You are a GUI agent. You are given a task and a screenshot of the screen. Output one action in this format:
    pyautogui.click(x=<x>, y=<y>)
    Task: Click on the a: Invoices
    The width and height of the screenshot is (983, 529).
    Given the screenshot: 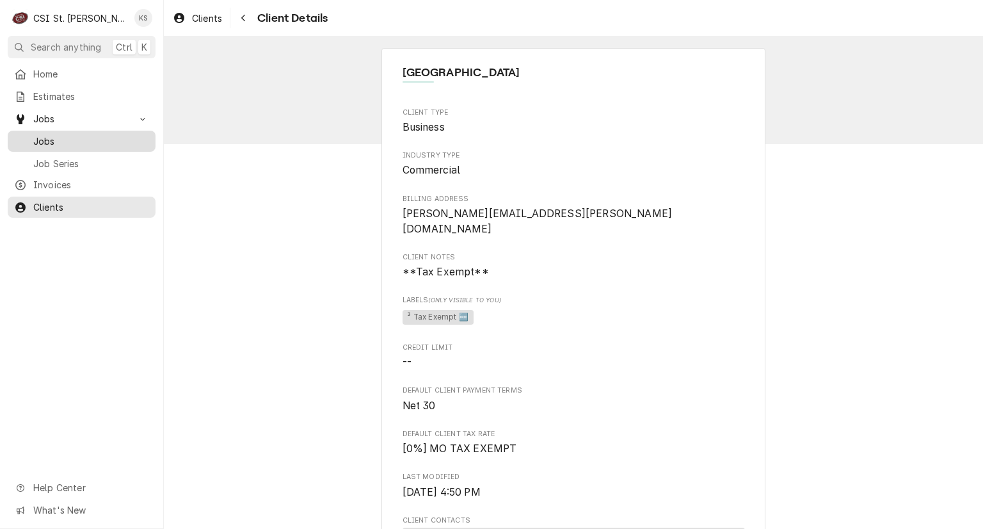 What is the action you would take?
    pyautogui.click(x=81, y=184)
    